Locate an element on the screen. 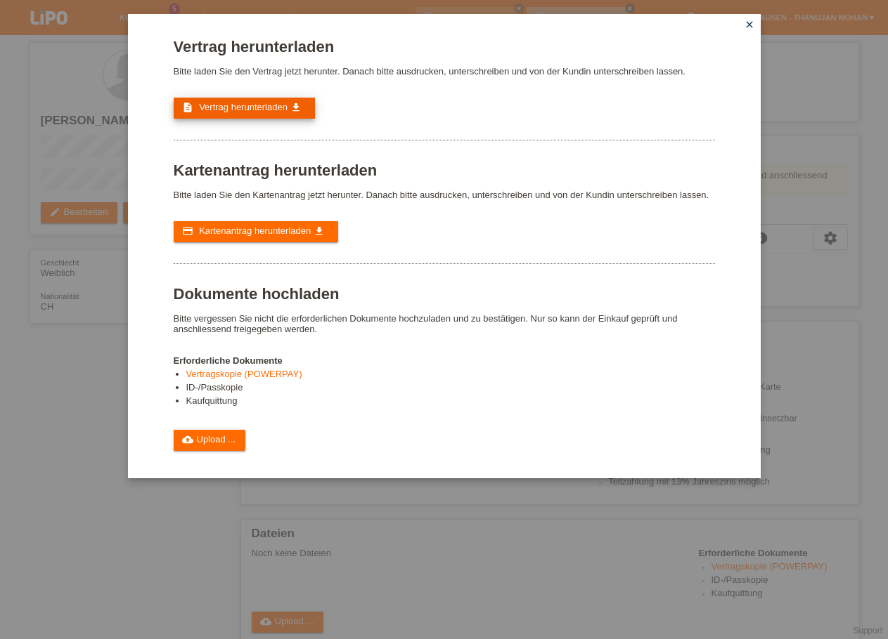 Image resolution: width=888 pixels, height=639 pixels. i: close is located at coordinates (749, 25).